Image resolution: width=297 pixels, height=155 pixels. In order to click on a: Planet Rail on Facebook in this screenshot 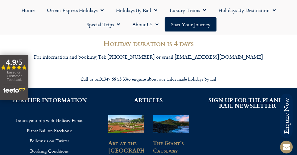, I will do `click(49, 130)`.